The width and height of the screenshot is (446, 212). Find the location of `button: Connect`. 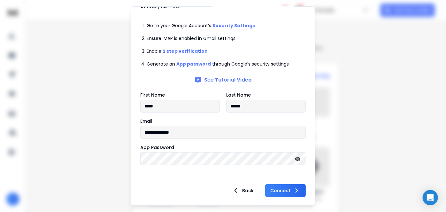

button: Connect is located at coordinates (285, 190).